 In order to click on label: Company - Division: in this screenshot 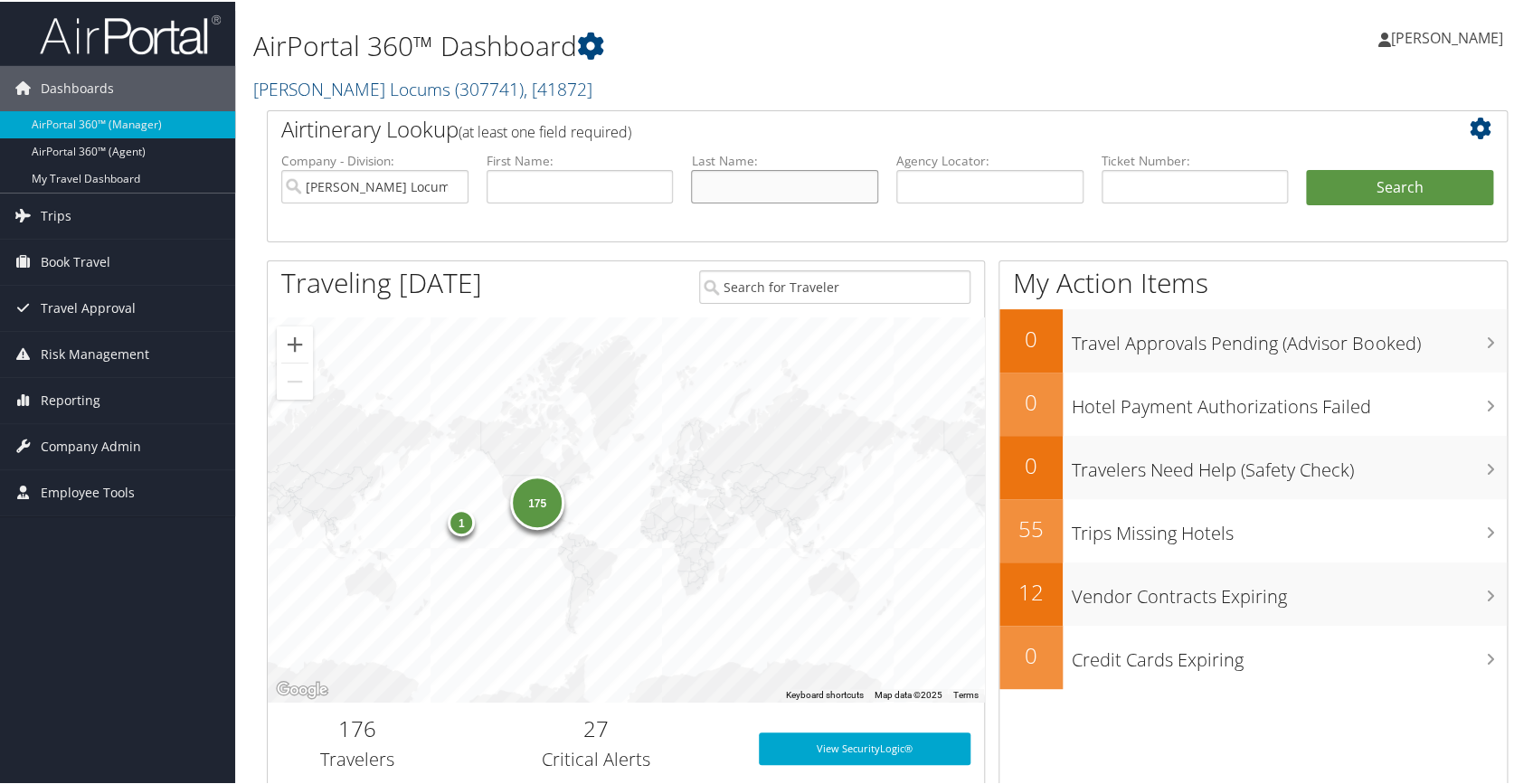, I will do `click(374, 159)`.